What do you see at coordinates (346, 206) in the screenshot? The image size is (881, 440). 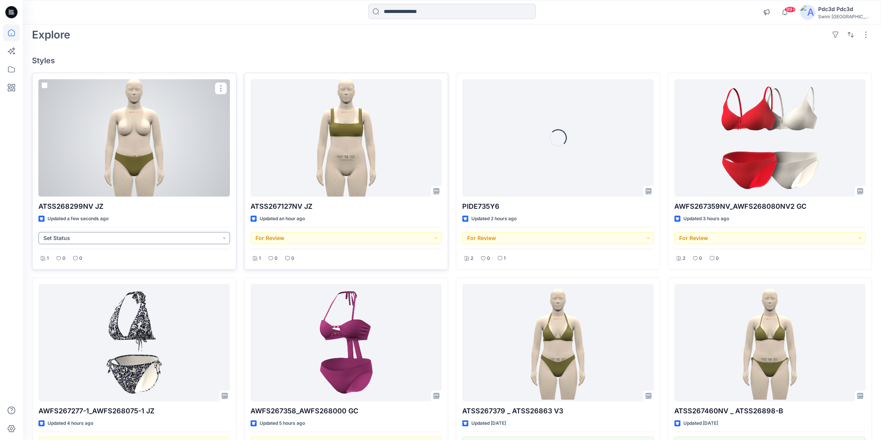 I see `p: ATSS267127NV JZ` at bounding box center [346, 206].